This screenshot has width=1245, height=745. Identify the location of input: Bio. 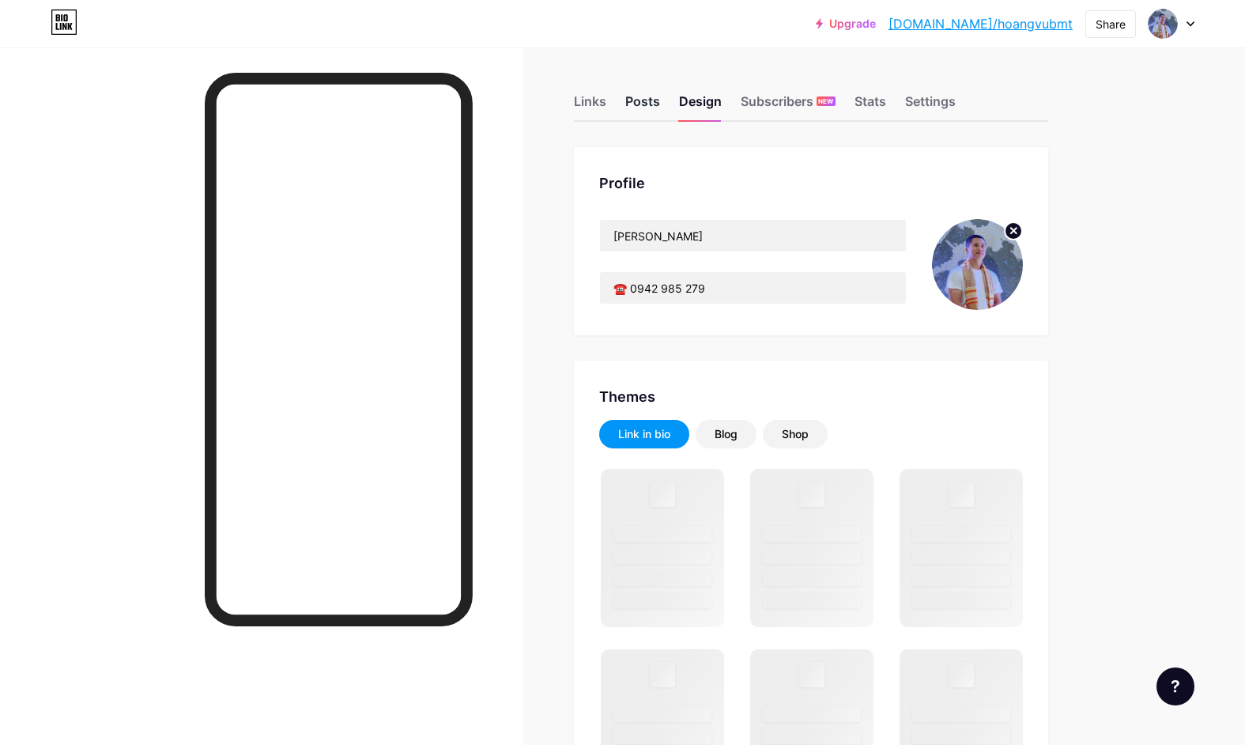
(753, 288).